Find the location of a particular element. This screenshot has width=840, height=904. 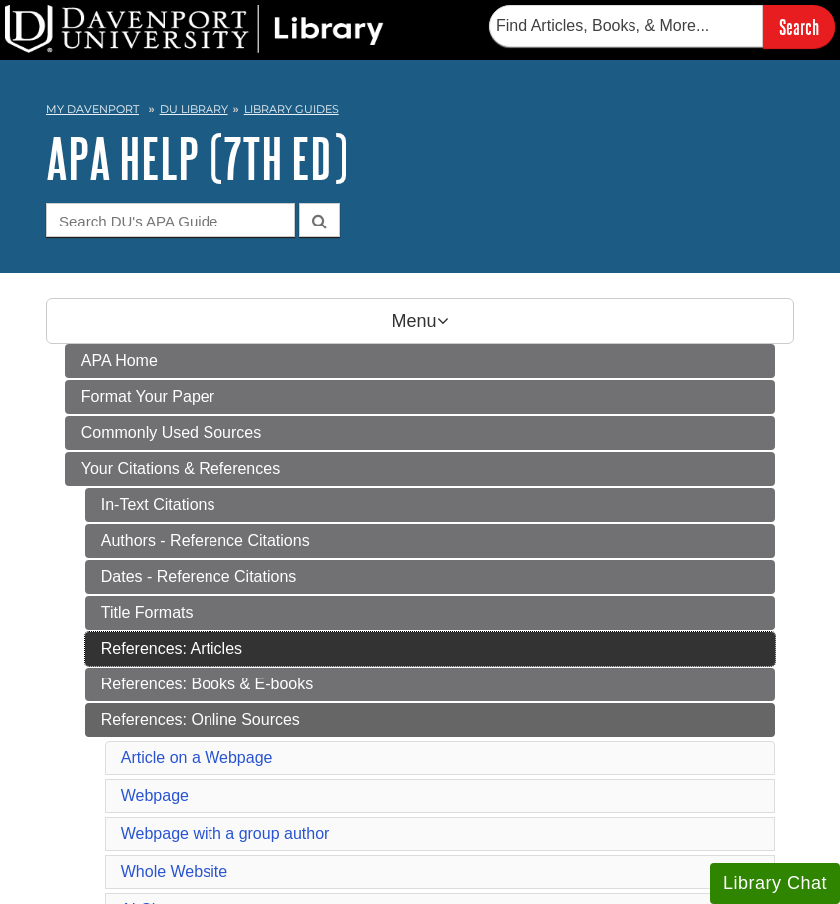

a: My Davenport is located at coordinates (92, 109).